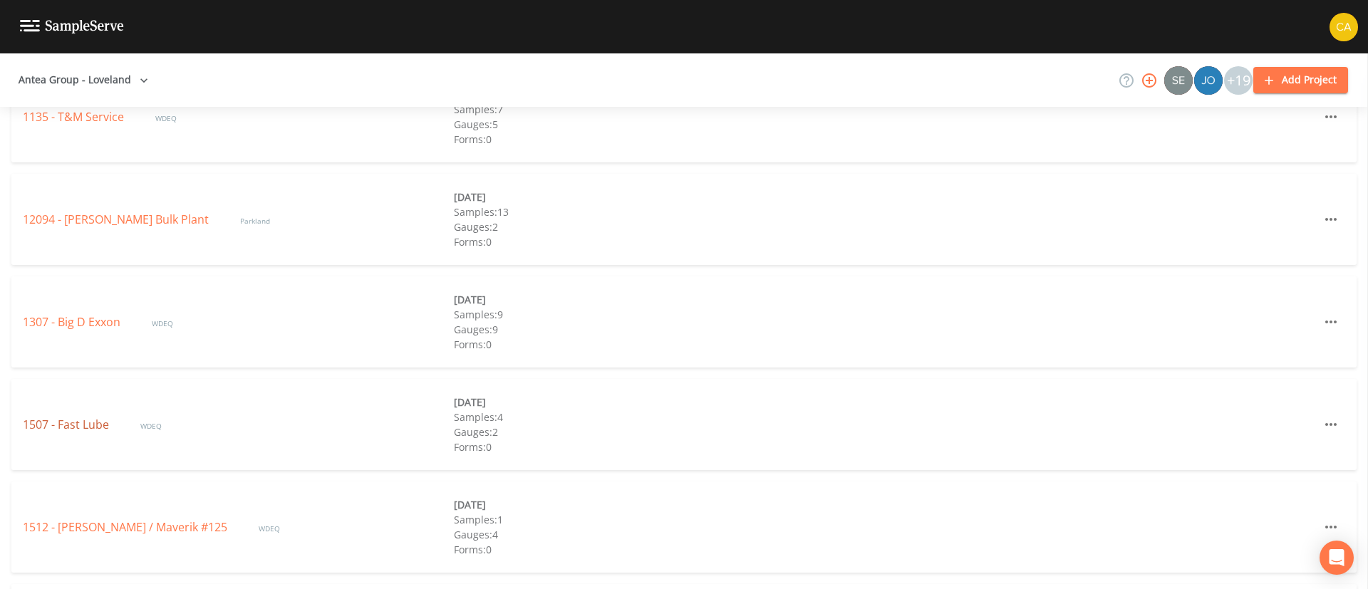  Describe the element at coordinates (669, 109) in the screenshot. I see `div: Samples: 7` at that location.